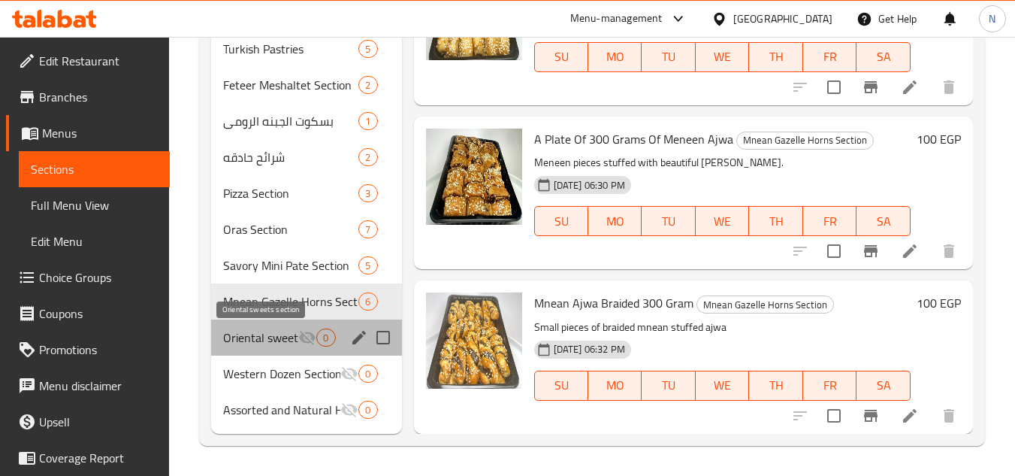 The image size is (1015, 476). What do you see at coordinates (291, 229) in the screenshot?
I see `span: Oras Section` at bounding box center [291, 229].